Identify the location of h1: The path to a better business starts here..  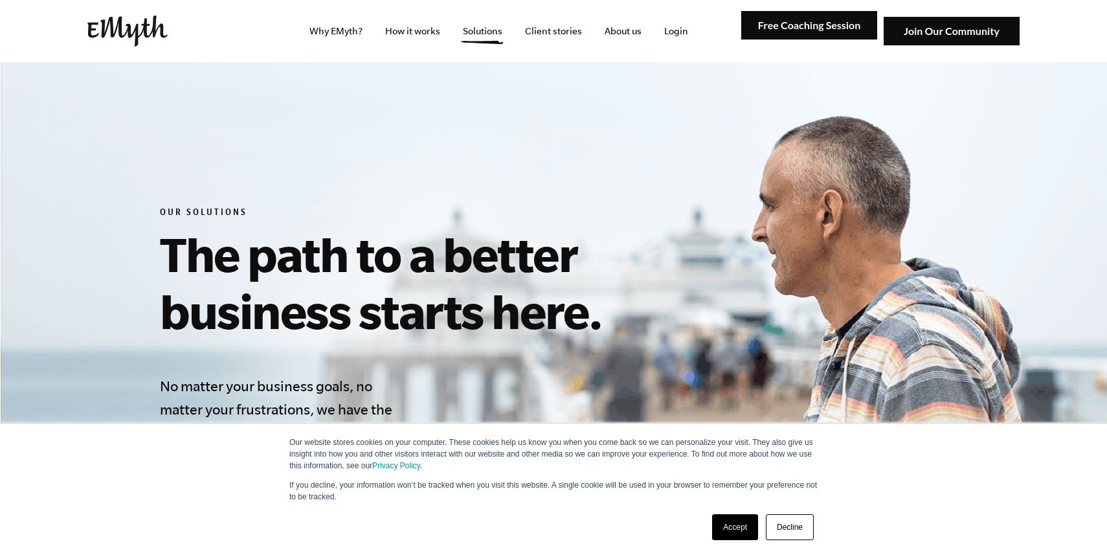
(455, 282).